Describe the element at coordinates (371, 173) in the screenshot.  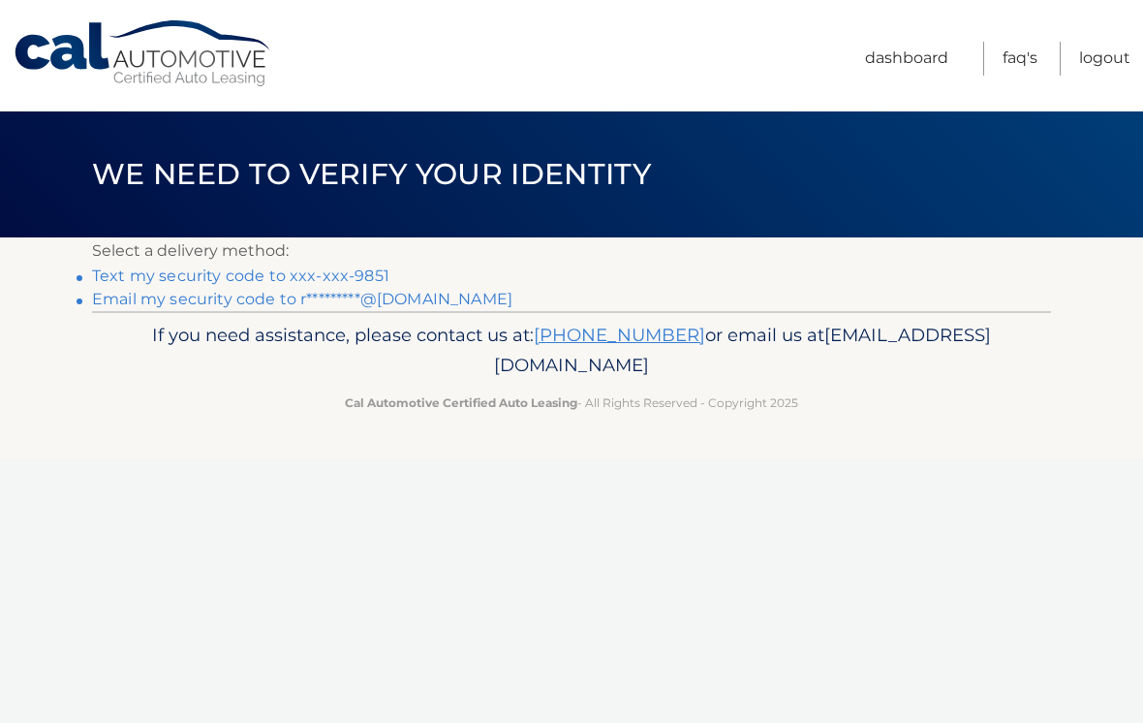
I see `span: We need to verify your identity` at that location.